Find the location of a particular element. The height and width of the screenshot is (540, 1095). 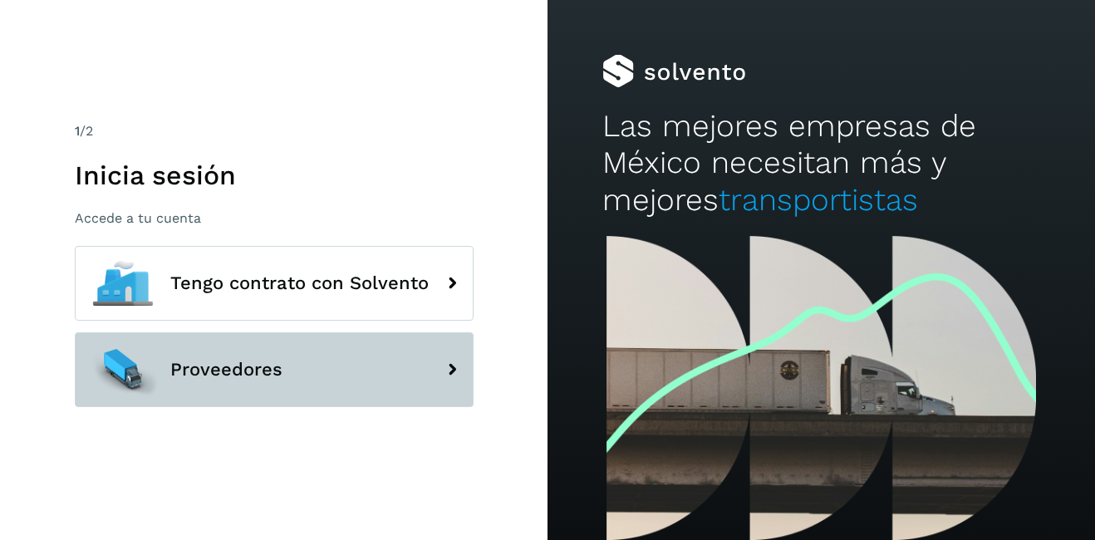

button: Proveedores is located at coordinates (274, 370).